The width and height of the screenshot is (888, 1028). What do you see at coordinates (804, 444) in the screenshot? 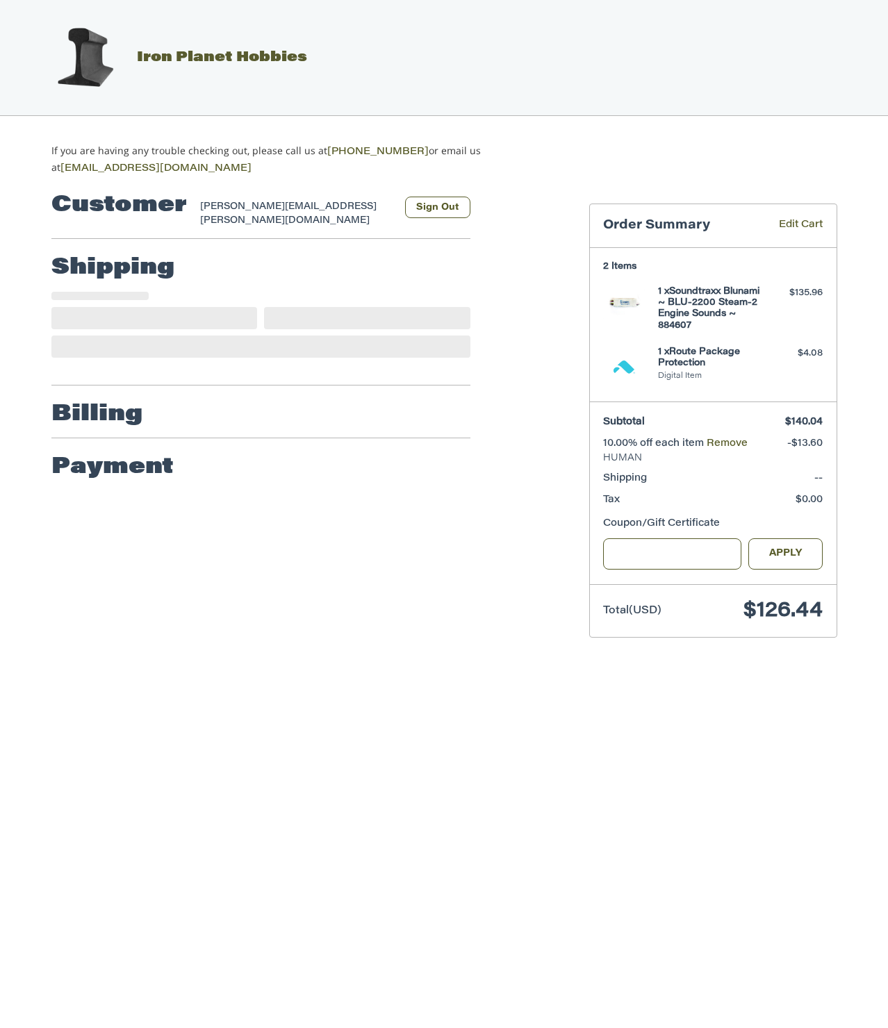
I see `span: -$13.60` at bounding box center [804, 444].